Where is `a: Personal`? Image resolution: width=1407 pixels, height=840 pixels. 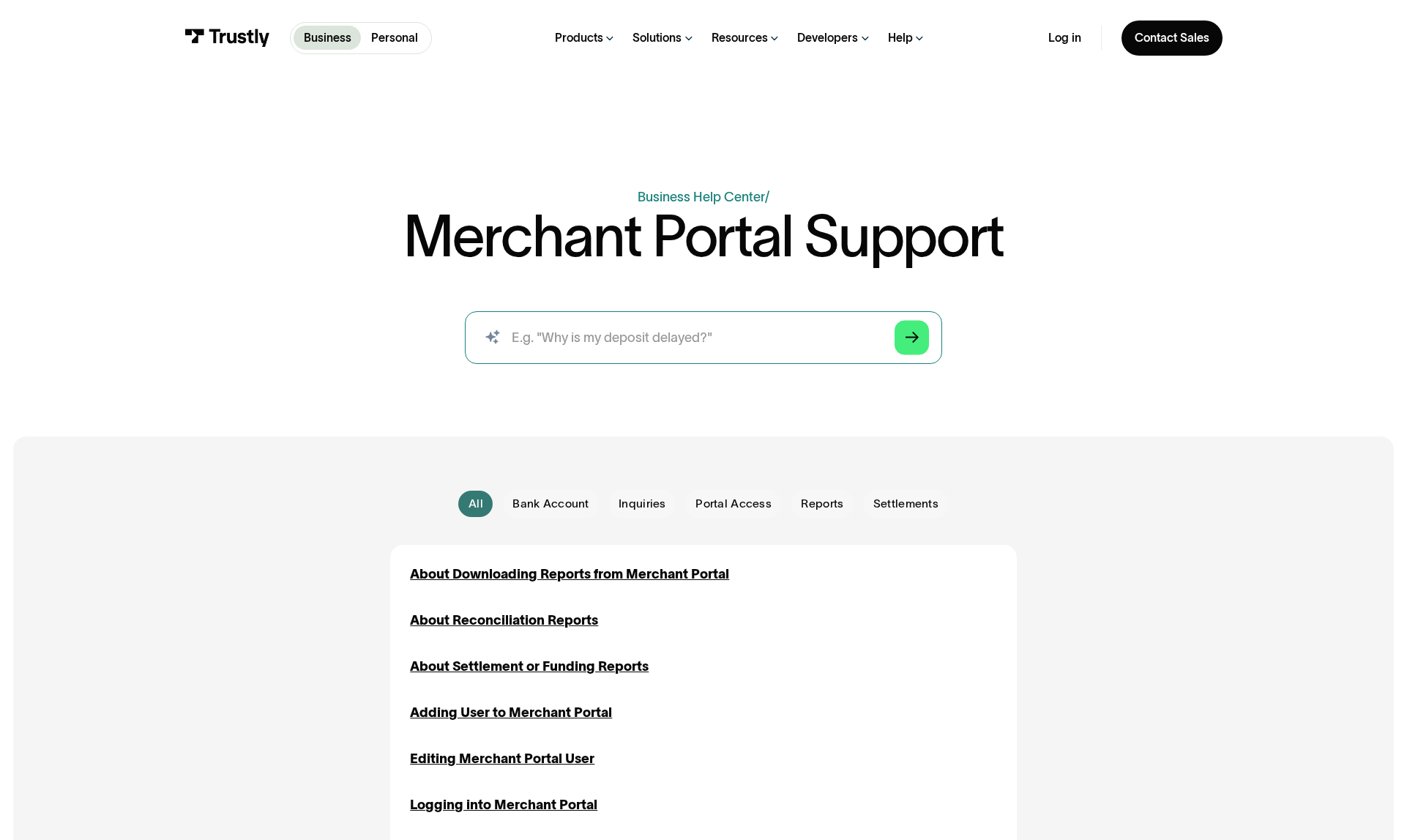
a: Personal is located at coordinates (394, 37).